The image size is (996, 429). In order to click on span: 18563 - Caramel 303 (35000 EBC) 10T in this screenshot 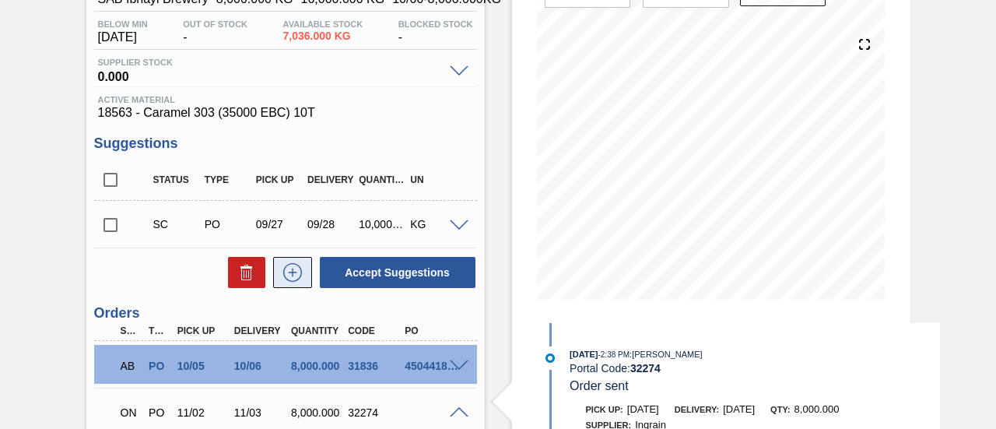, I will do `click(285, 113)`.